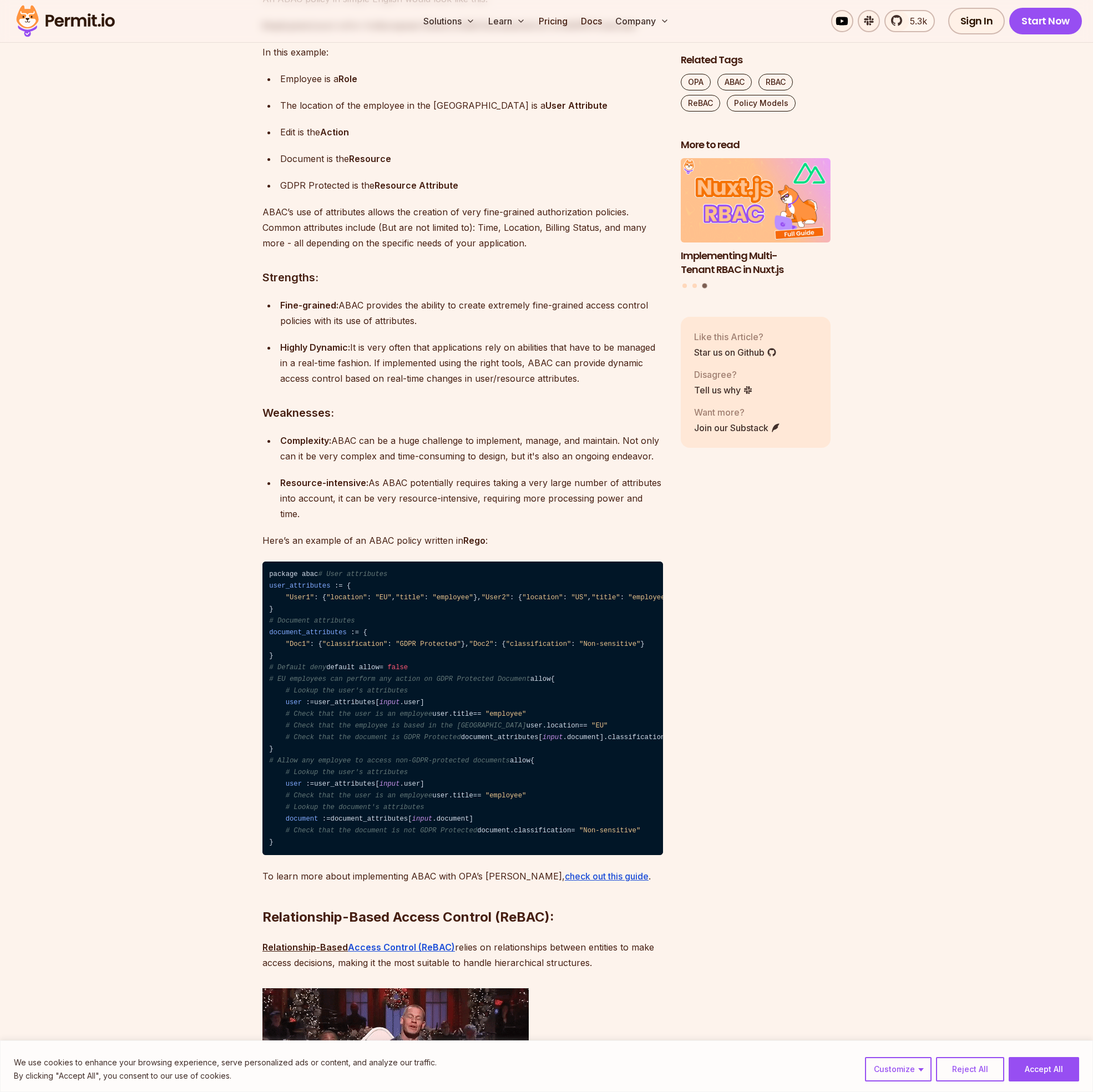 This screenshot has height=1092, width=1093. I want to click on p: Like this Article?, so click(735, 337).